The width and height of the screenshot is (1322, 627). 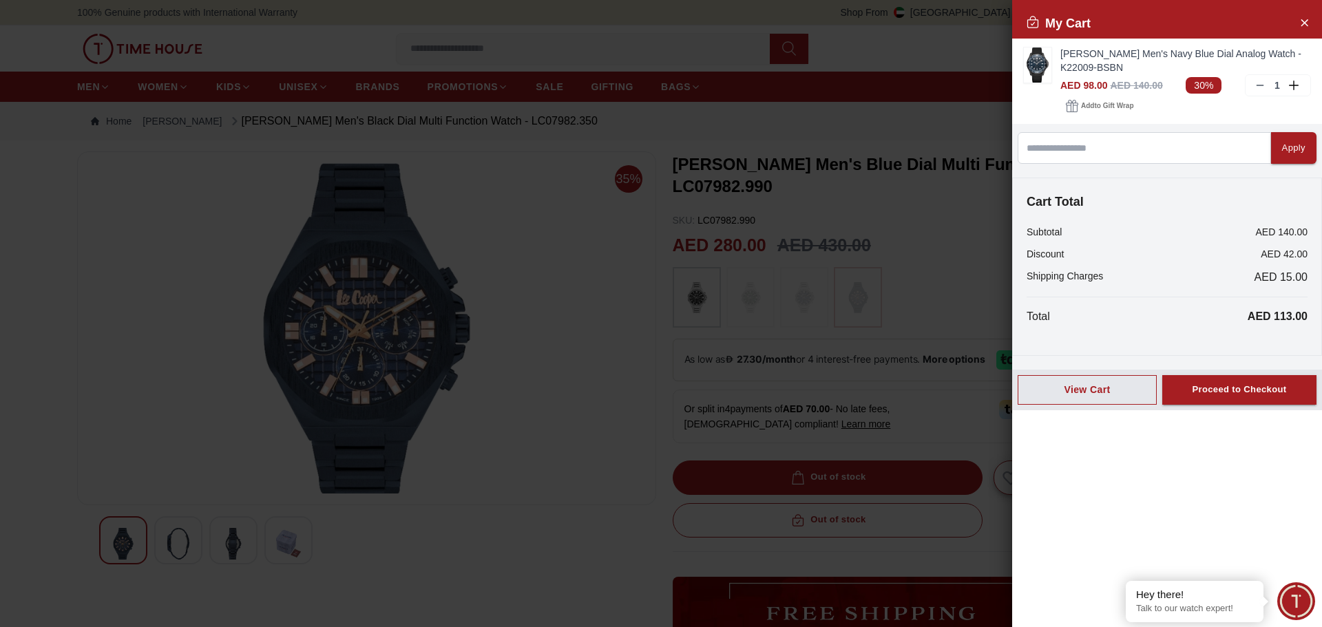 I want to click on span: AED 140.00, so click(x=1136, y=85).